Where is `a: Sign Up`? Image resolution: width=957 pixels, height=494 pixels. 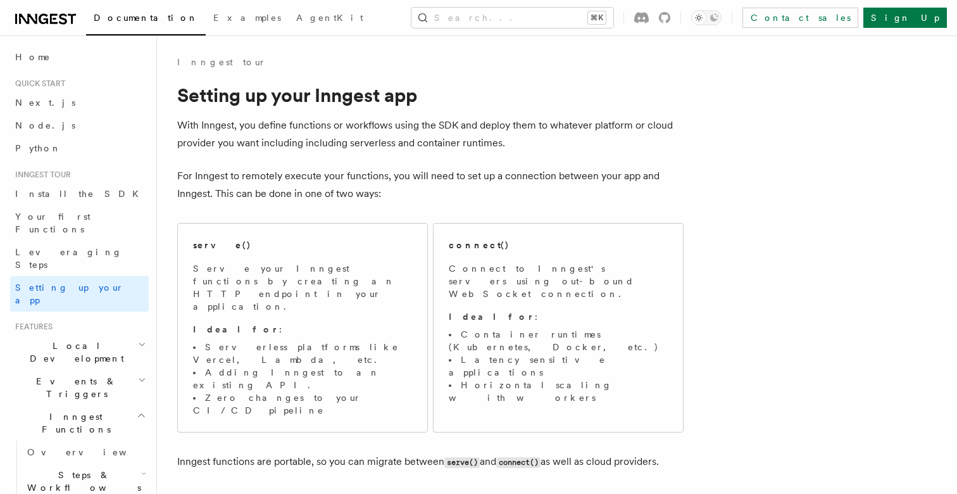 a: Sign Up is located at coordinates (905, 18).